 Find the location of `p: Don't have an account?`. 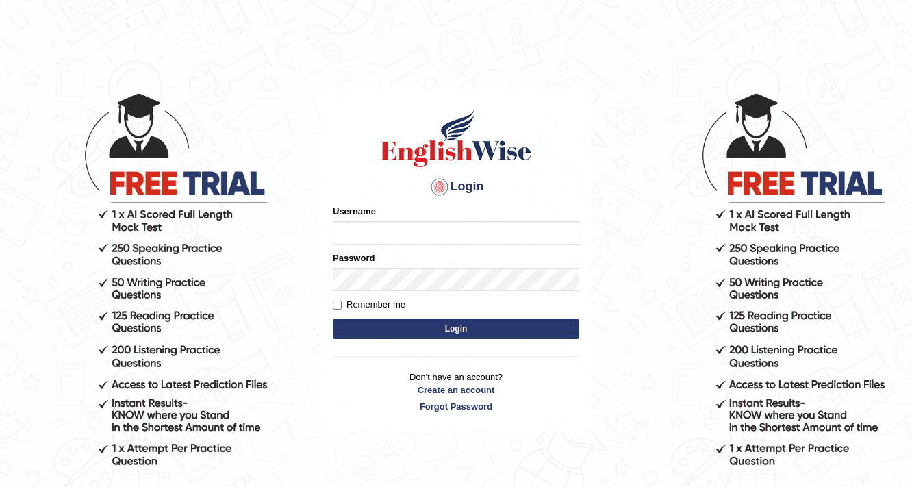

p: Don't have an account? is located at coordinates (456, 392).